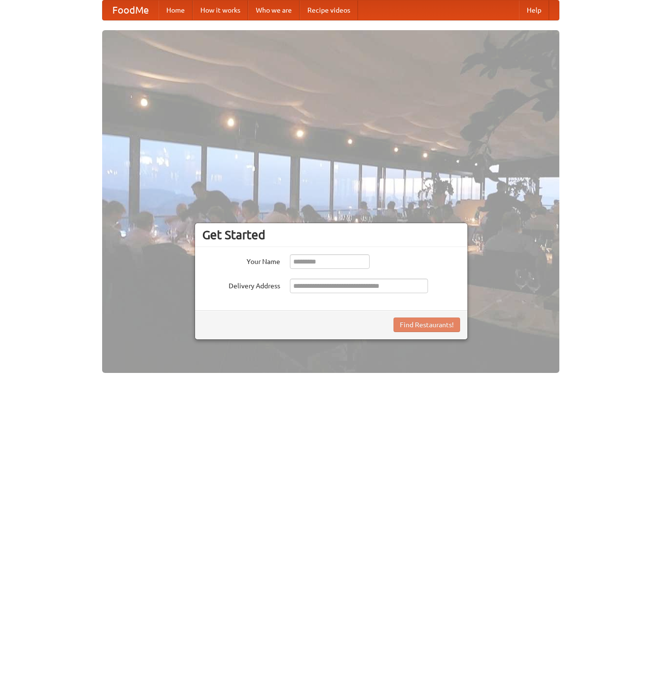  Describe the element at coordinates (241, 260) in the screenshot. I see `label: Your Name` at that location.